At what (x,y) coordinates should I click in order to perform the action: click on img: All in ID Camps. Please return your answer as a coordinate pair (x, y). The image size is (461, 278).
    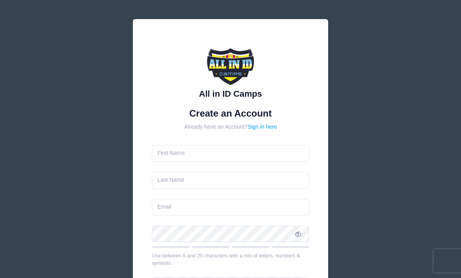
    Looking at the image, I should click on (230, 62).